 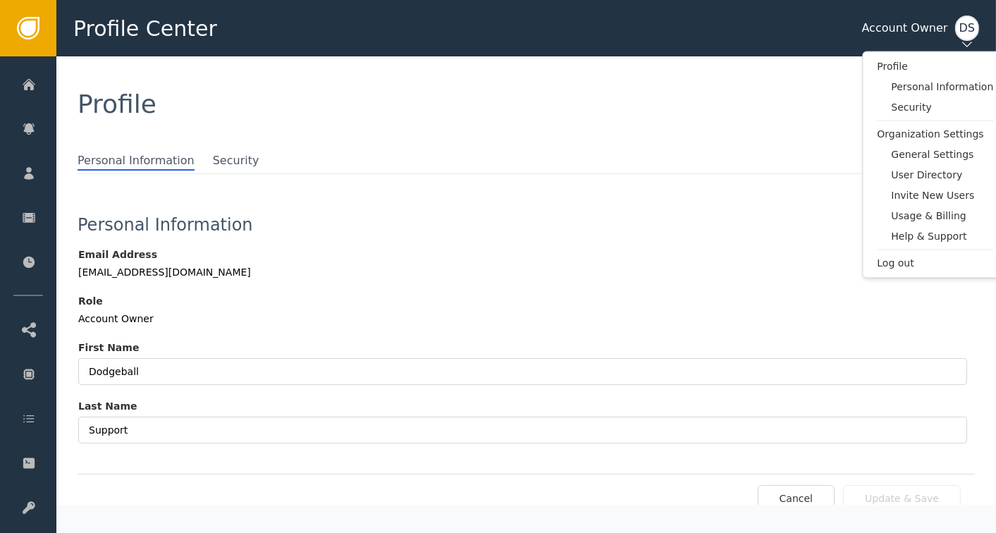 What do you see at coordinates (967, 28) in the screenshot?
I see `button: DS` at bounding box center [967, 28].